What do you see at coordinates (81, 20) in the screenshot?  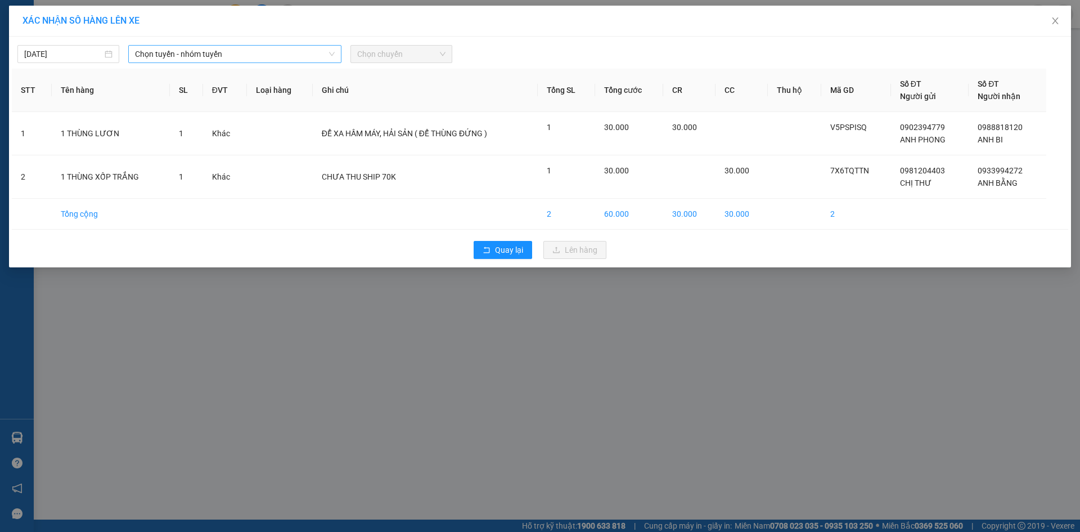 I see `span: XÁC NHẬN SỐ HÀNG LÊN XE` at bounding box center [81, 20].